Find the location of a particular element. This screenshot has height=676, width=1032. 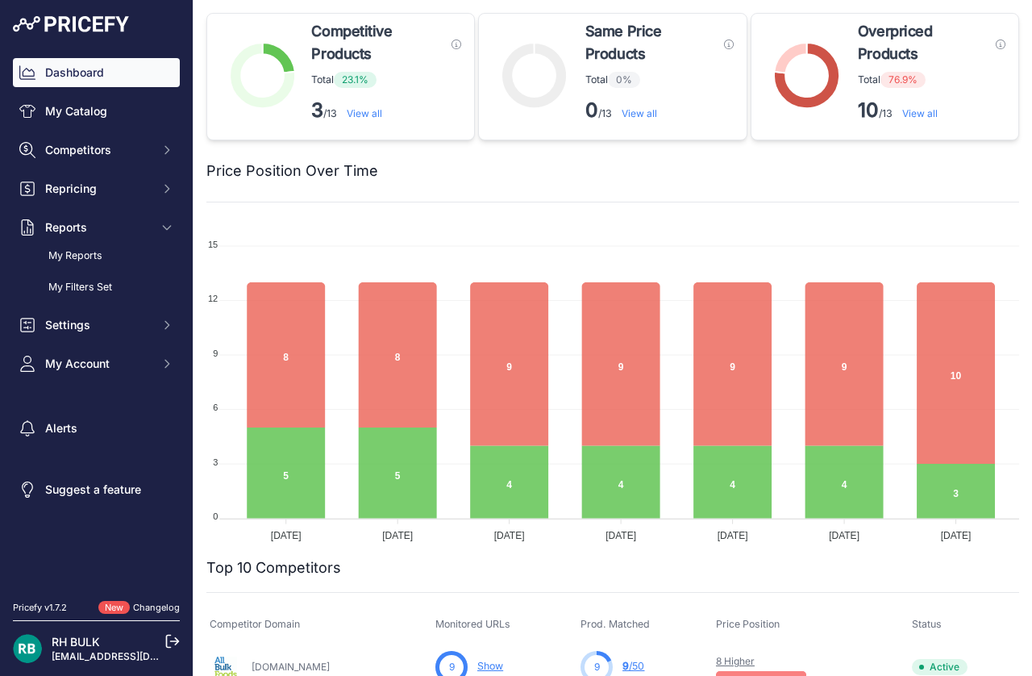

span: 76.9% is located at coordinates (903, 80).